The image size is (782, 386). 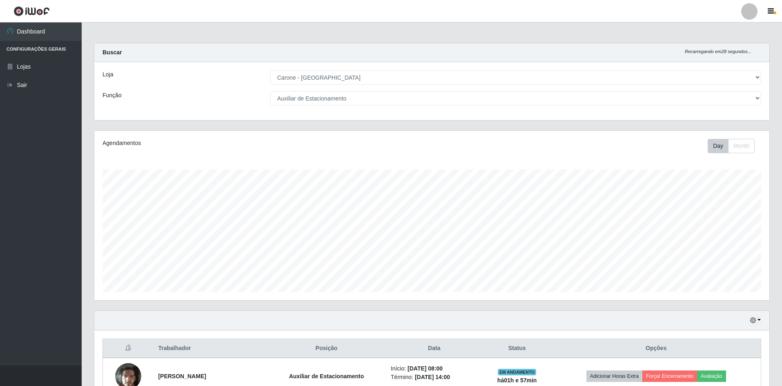 I want to click on div: First group, so click(x=731, y=146).